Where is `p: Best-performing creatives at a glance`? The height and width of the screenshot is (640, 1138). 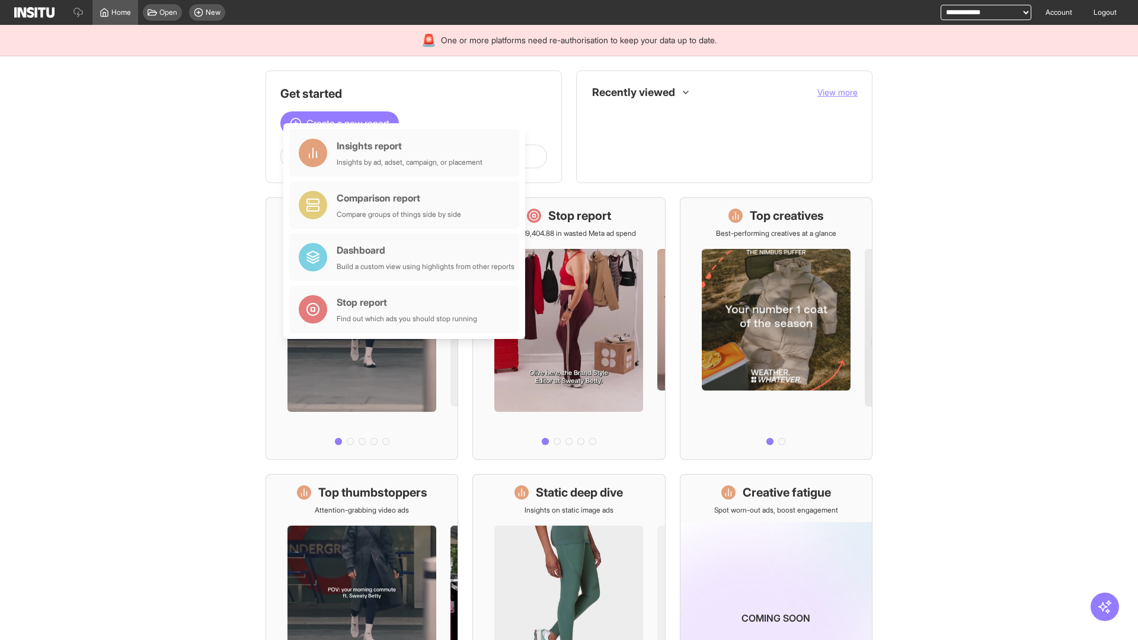 p: Best-performing creatives at a glance is located at coordinates (776, 234).